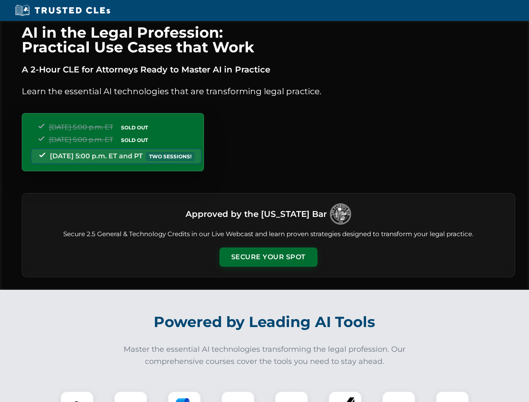 This screenshot has width=529, height=402. I want to click on button: Secure Your Spot, so click(269, 257).